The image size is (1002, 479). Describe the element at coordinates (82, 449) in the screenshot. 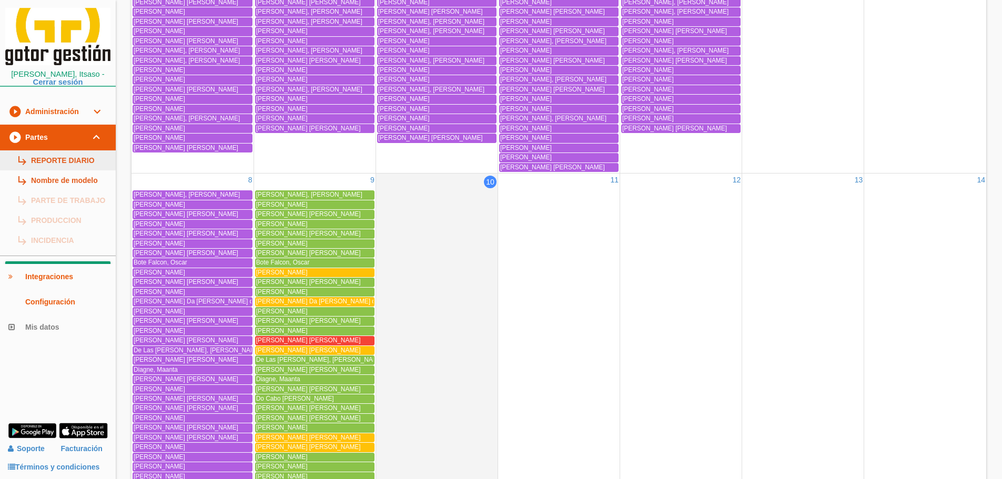

I see `a: Facturación` at that location.